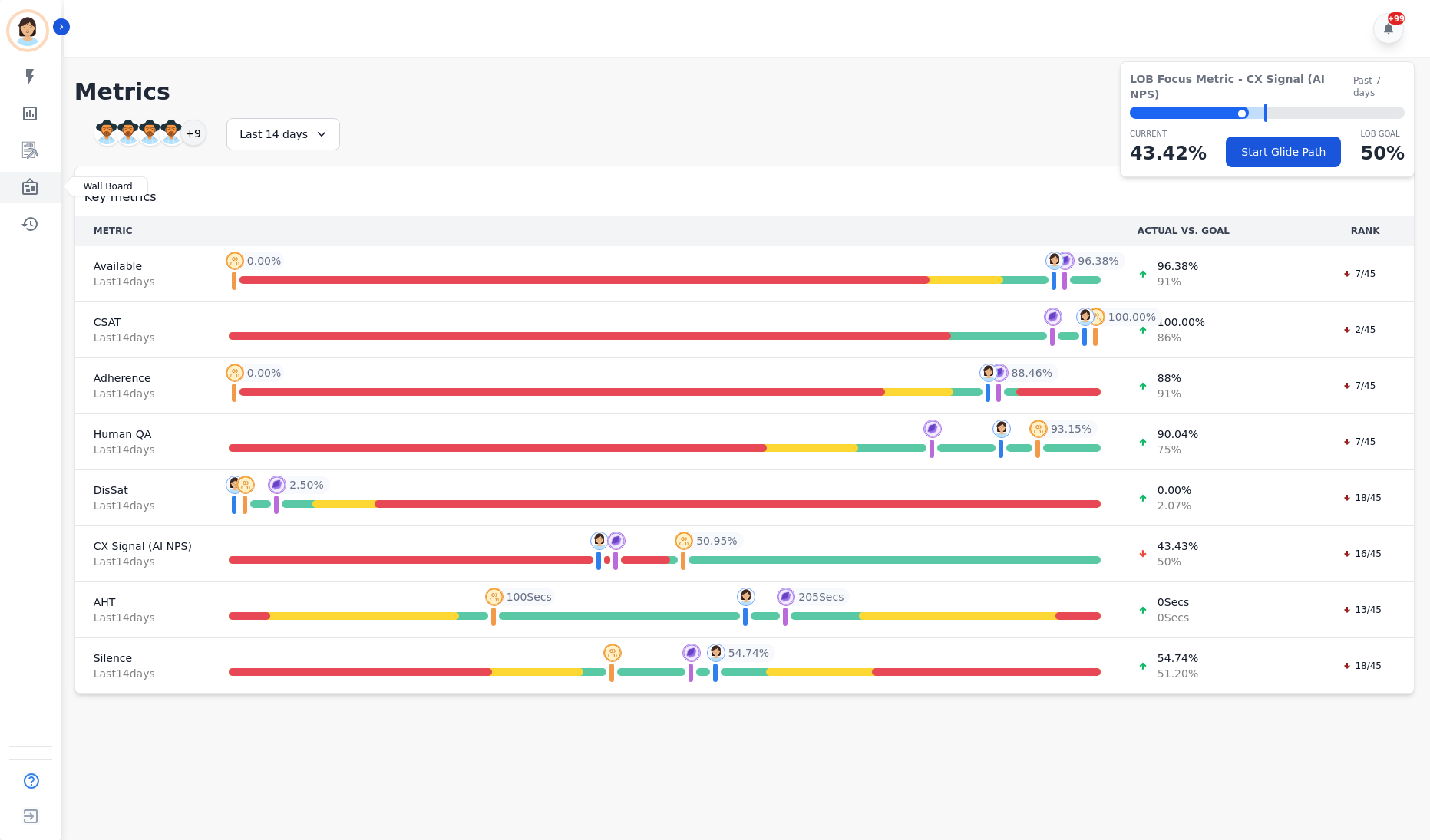 Image resolution: width=1430 pixels, height=840 pixels. What do you see at coordinates (1178, 562) in the screenshot?
I see `span: 50 %` at bounding box center [1178, 562].